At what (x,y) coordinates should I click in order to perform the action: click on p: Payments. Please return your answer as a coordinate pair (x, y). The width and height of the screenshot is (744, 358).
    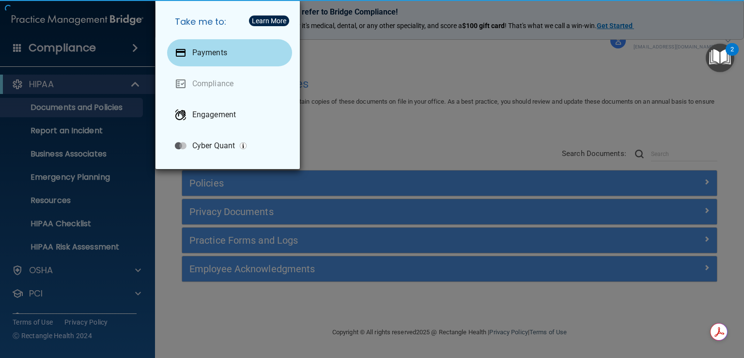
    Looking at the image, I should click on (210, 53).